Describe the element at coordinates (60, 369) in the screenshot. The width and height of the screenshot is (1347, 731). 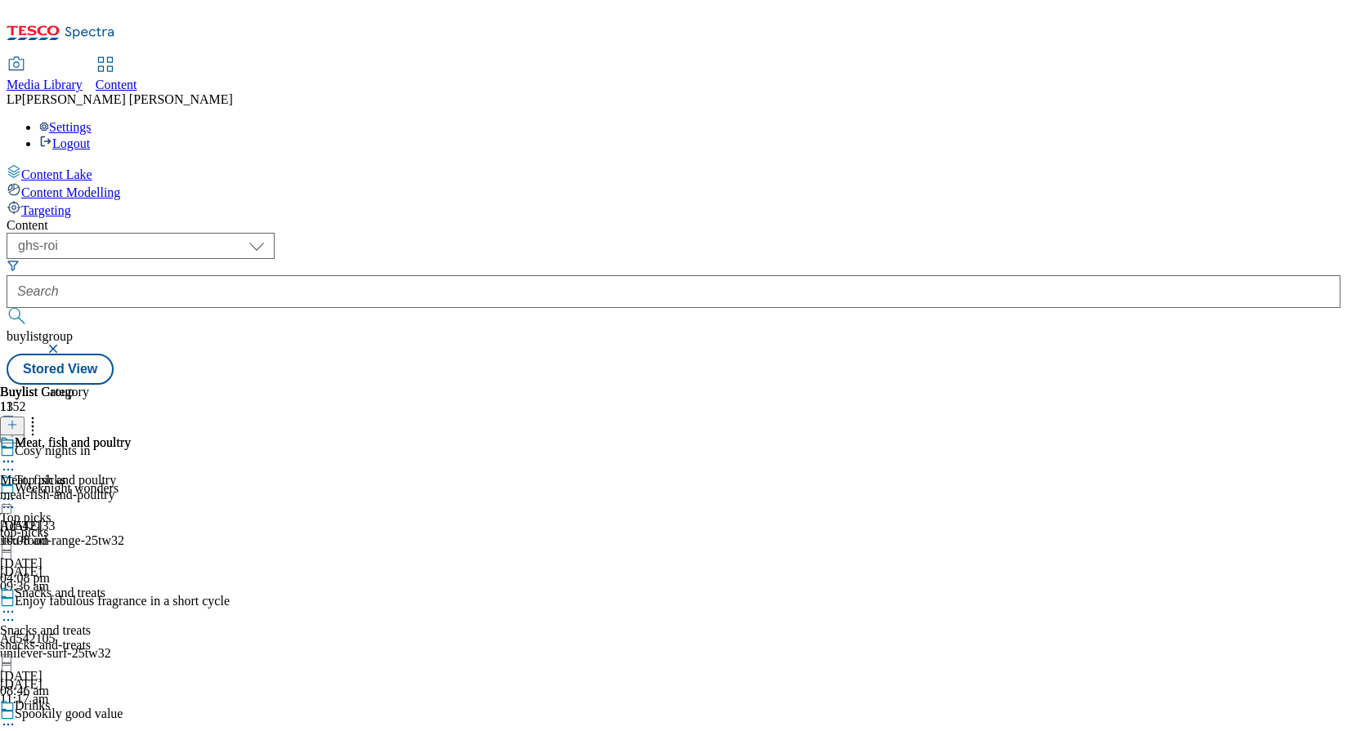
I see `button: Stored View` at that location.